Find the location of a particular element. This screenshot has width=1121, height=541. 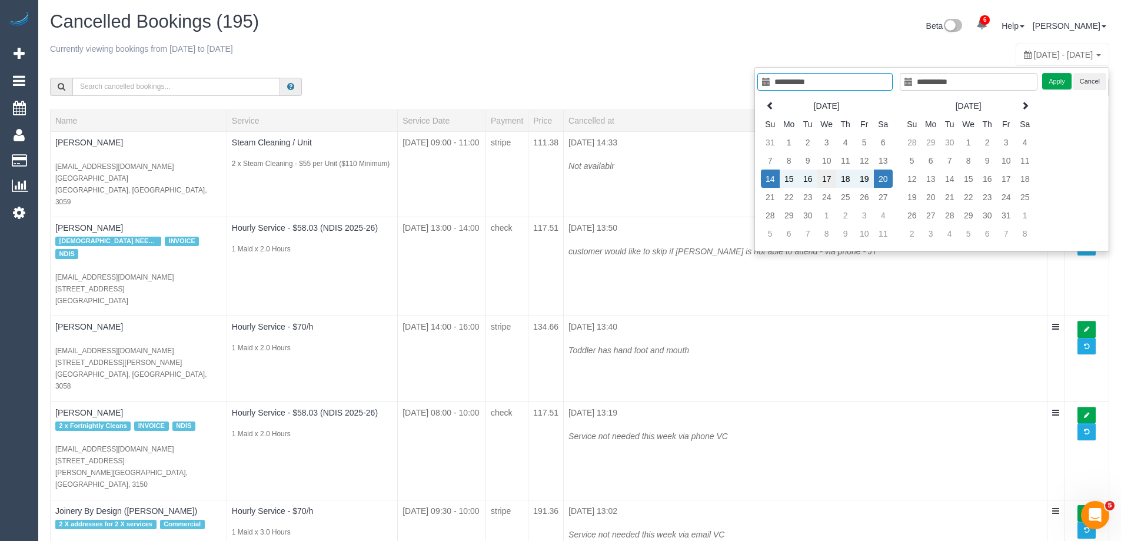

span: Cancelled Bookings (195) is located at coordinates (154, 21).